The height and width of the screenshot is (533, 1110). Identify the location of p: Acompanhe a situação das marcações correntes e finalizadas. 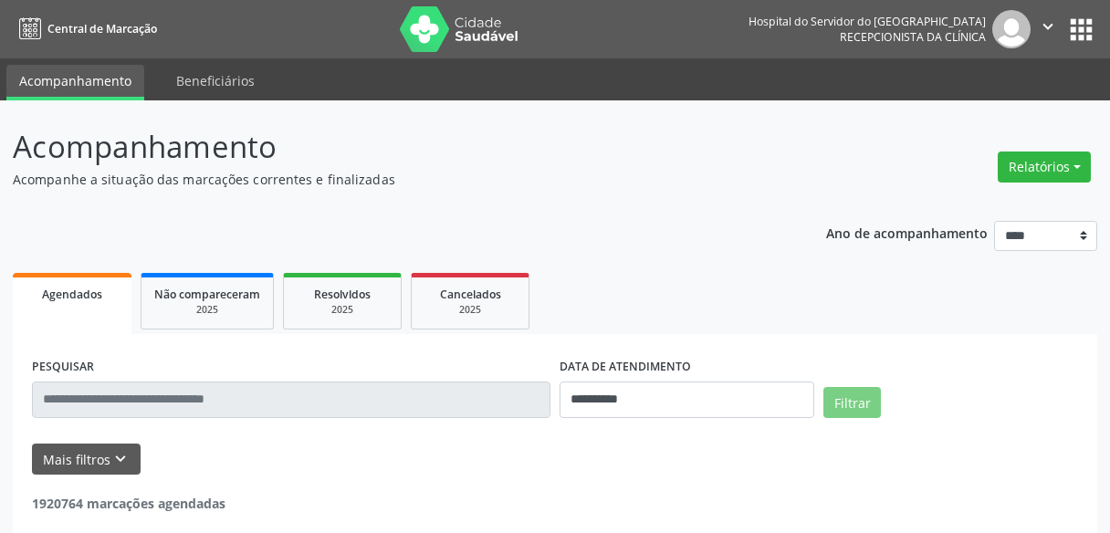
(393, 179).